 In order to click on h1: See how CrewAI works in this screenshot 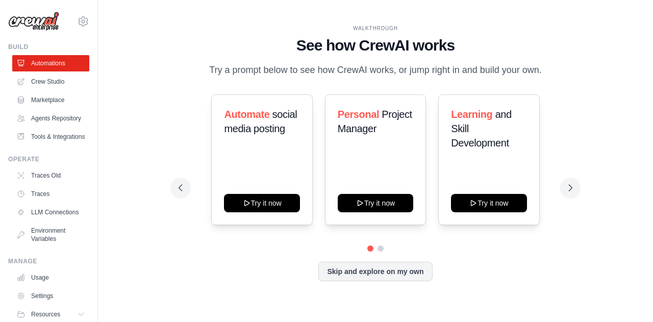, I will do `click(375, 45)`.